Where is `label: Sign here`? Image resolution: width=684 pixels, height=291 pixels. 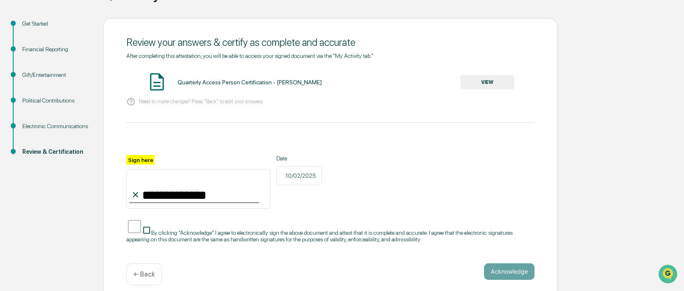
label: Sign here is located at coordinates (140, 159).